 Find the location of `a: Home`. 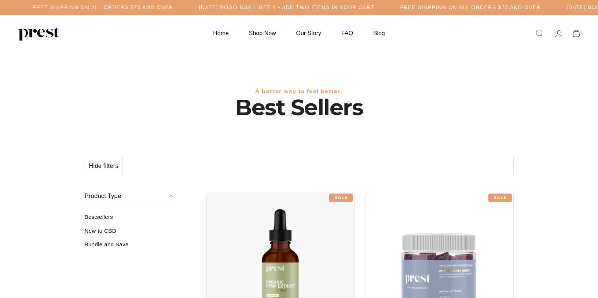

a: Home is located at coordinates (221, 33).